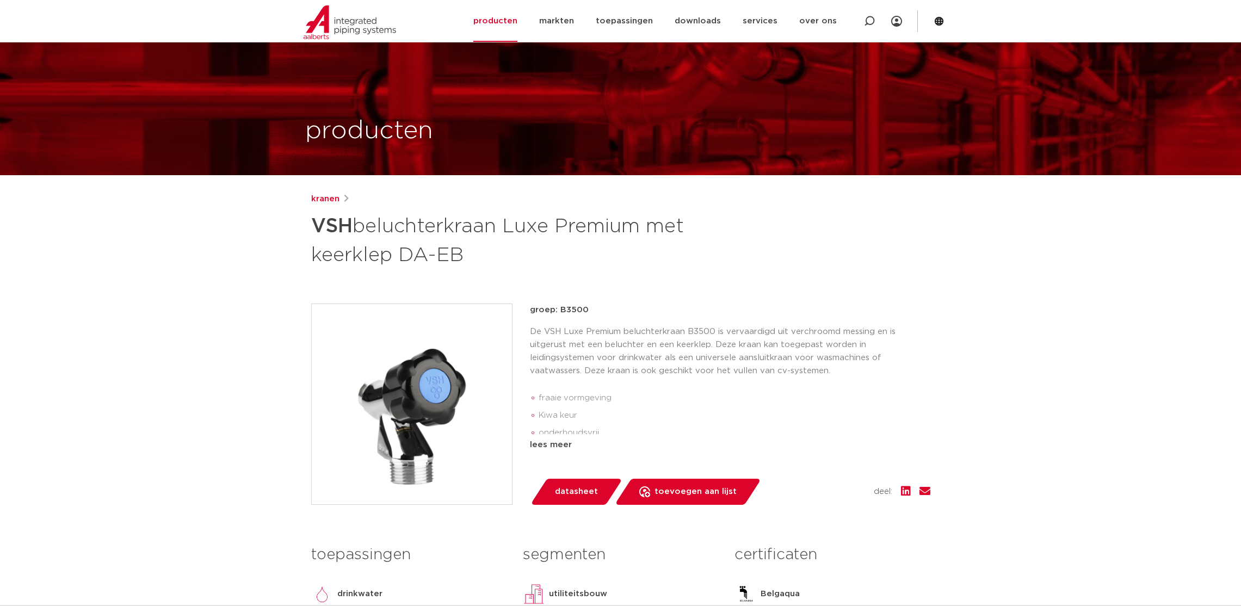  I want to click on img: utiliteitsbouw, so click(534, 594).